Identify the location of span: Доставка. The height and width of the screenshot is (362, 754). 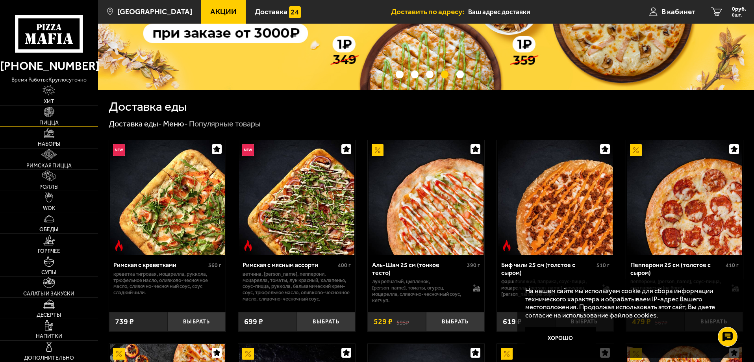
(271, 11).